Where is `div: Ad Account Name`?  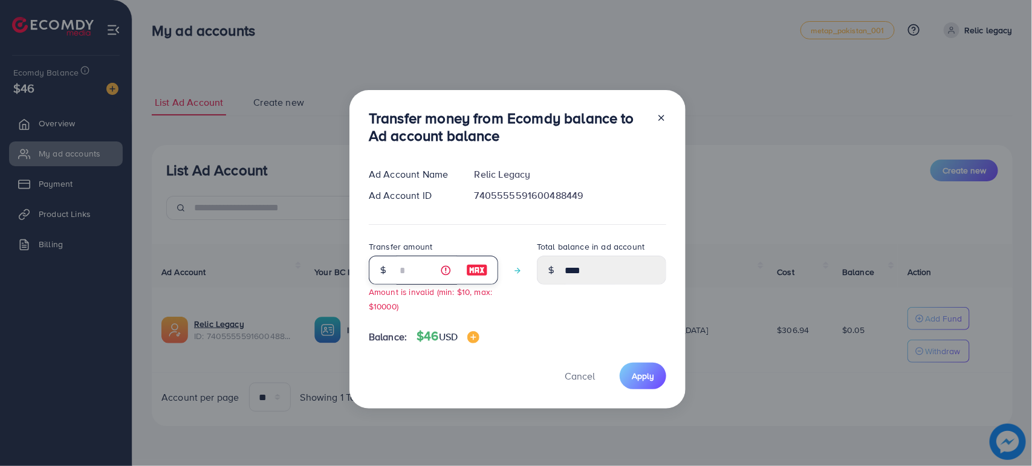 div: Ad Account Name is located at coordinates (412, 174).